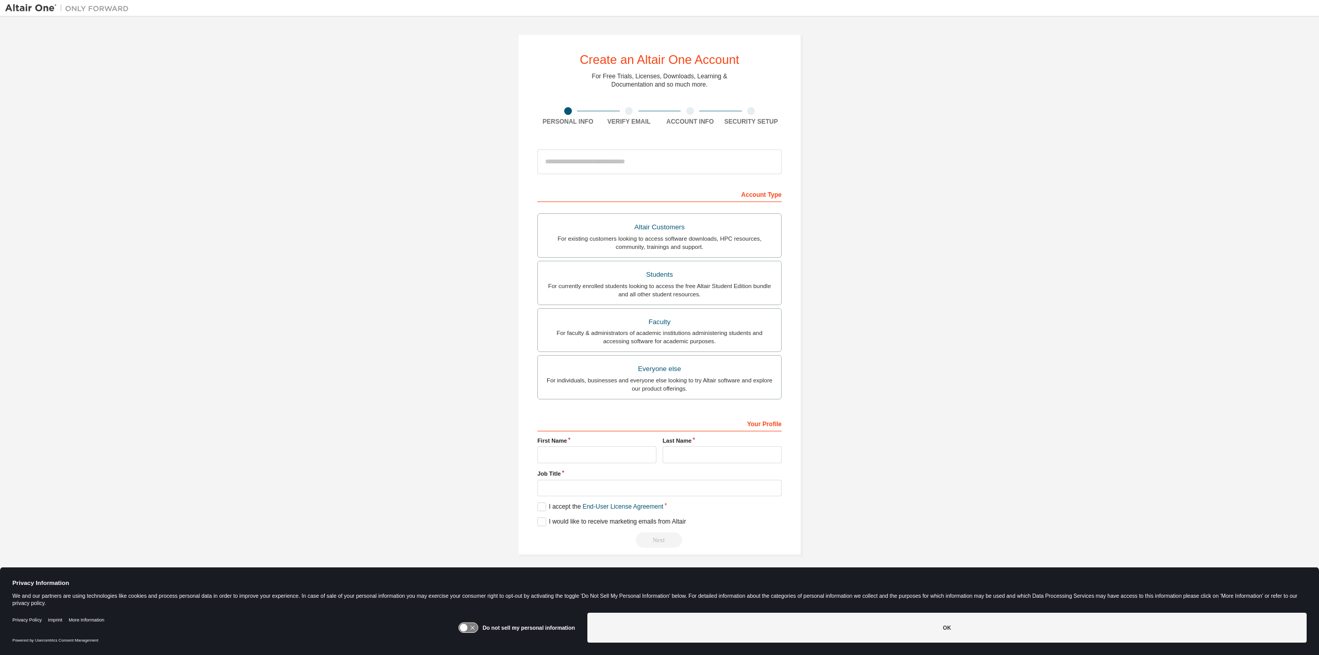  Describe the element at coordinates (659, 322) in the screenshot. I see `div: Faculty` at that location.